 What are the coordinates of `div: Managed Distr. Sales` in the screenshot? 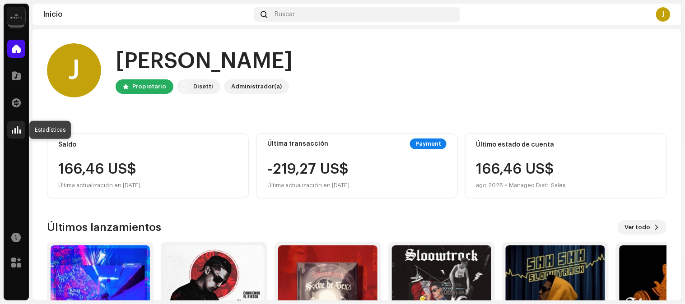 It's located at (538, 186).